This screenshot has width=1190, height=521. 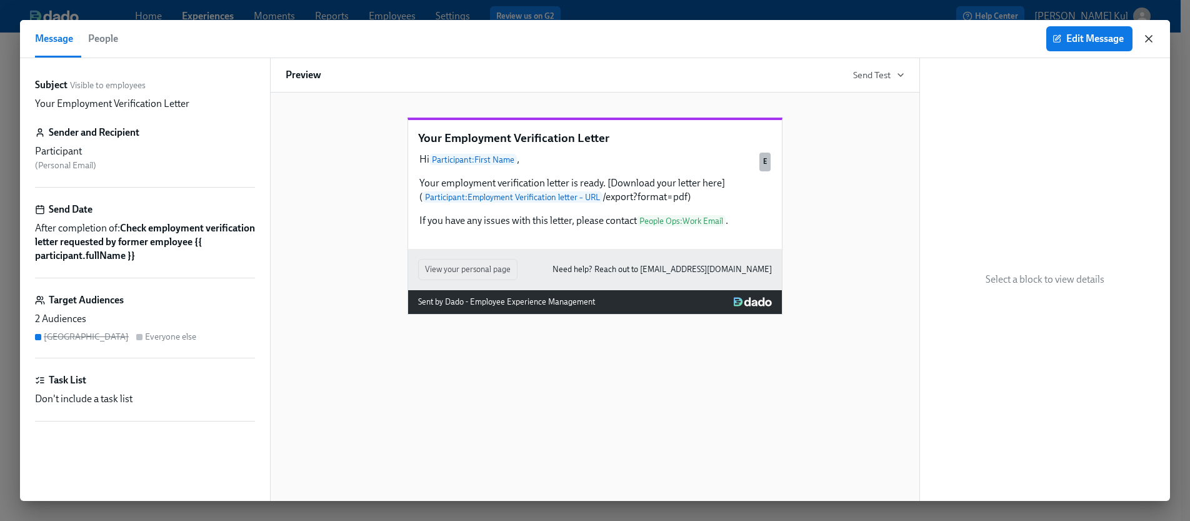 I want to click on div: Everyone else, so click(x=171, y=336).